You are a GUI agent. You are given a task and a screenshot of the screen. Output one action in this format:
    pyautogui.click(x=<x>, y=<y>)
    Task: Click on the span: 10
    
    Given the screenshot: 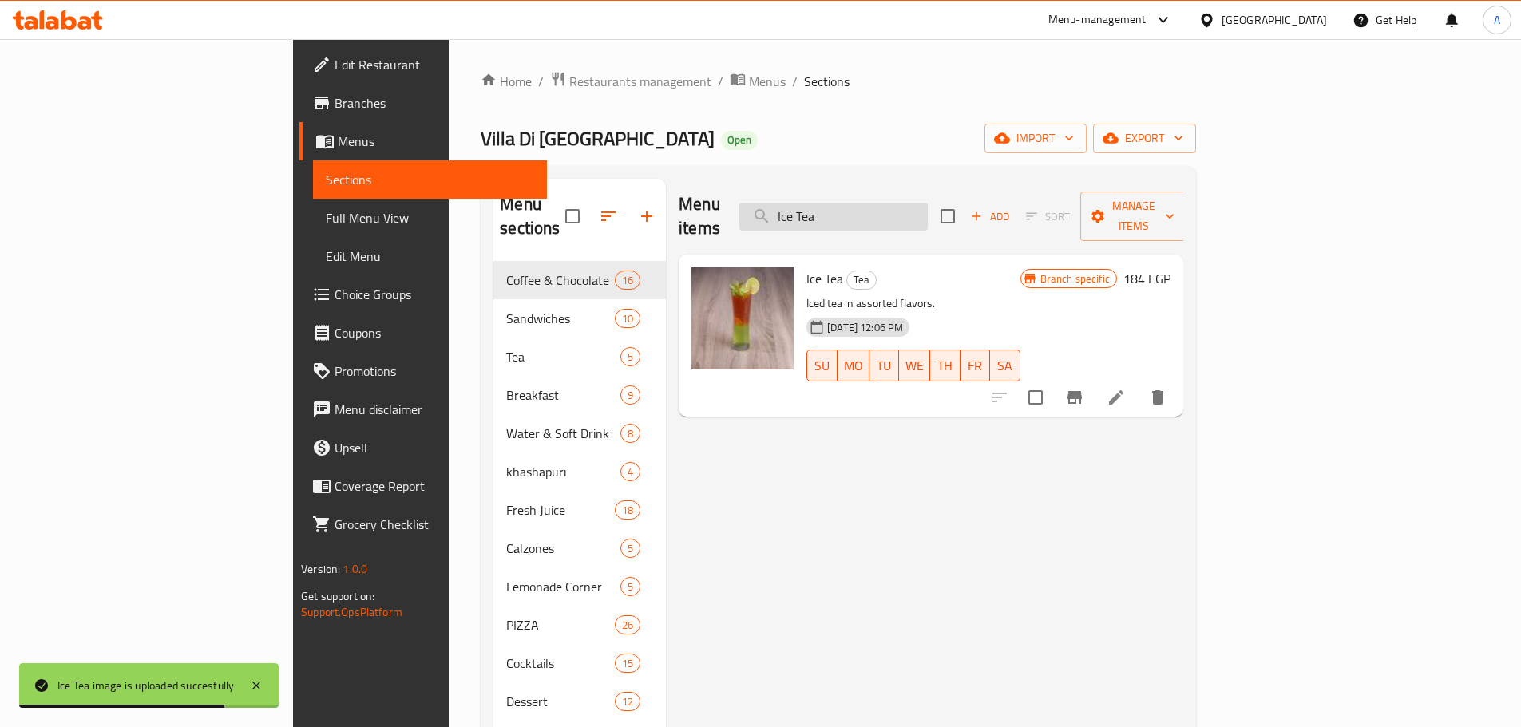 What is the action you would take?
    pyautogui.click(x=627, y=319)
    